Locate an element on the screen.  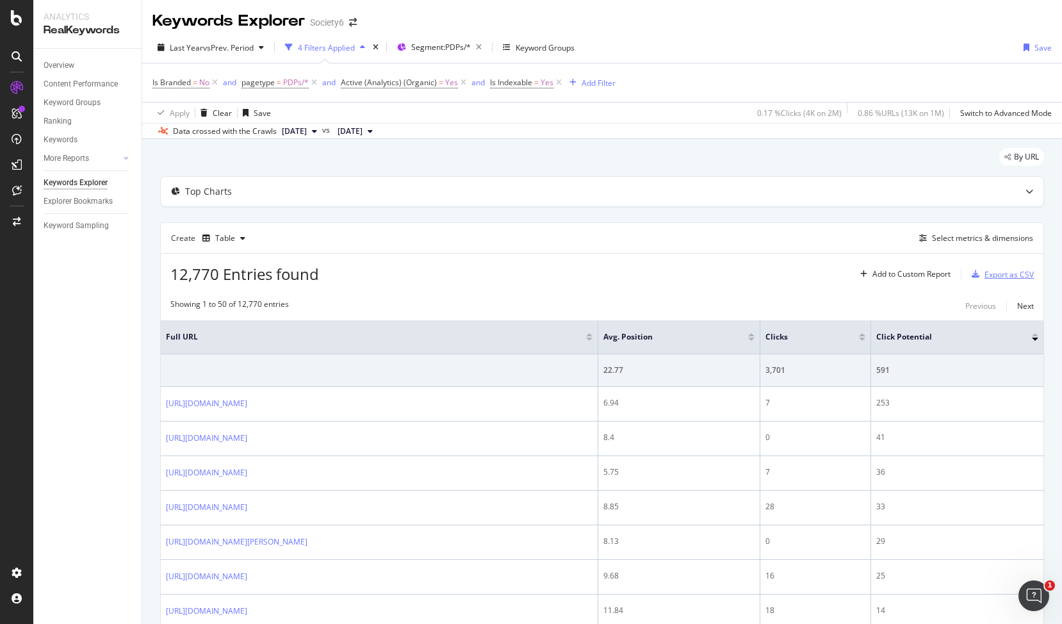
span: vs is located at coordinates (327, 130).